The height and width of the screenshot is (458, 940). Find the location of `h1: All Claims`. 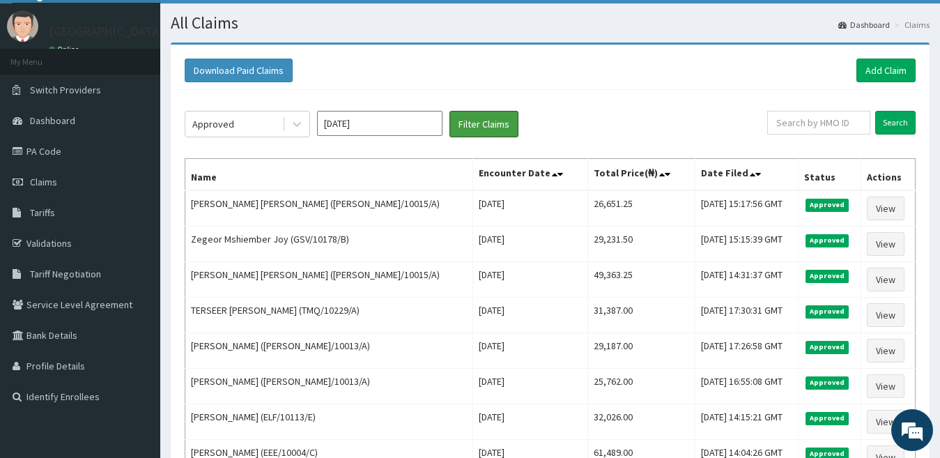

h1: All Claims is located at coordinates (550, 23).